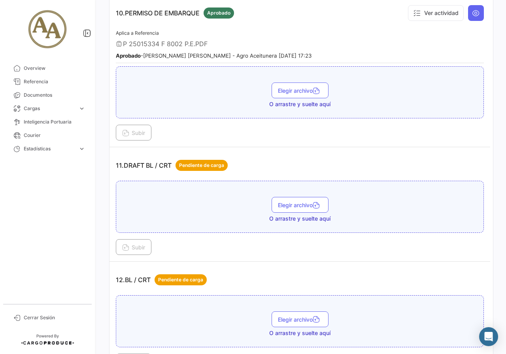 The height and width of the screenshot is (354, 506). What do you see at coordinates (47, 82) in the screenshot?
I see `a: Referencia` at bounding box center [47, 82].